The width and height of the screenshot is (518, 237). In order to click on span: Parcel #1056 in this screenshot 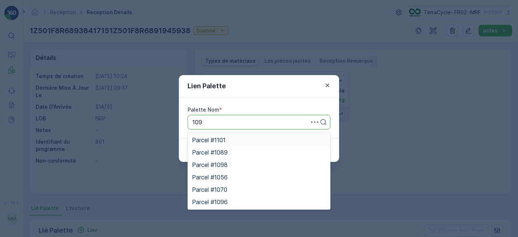, I will do `click(210, 177)`.